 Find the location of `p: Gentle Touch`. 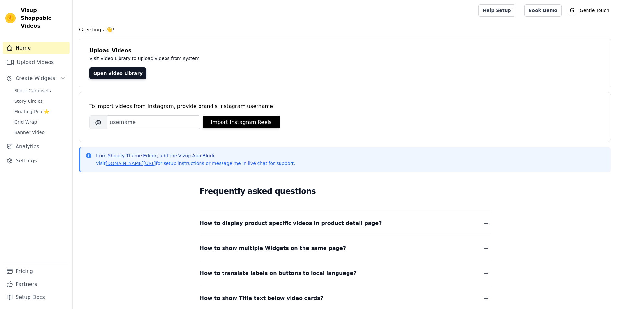

p: Gentle Touch is located at coordinates (595, 10).